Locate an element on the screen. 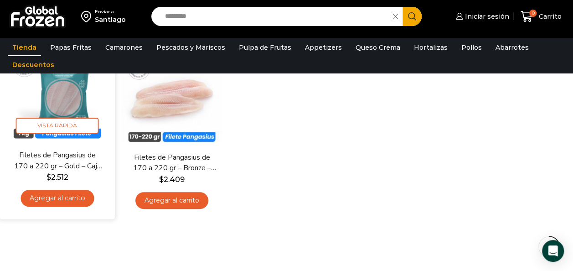 The height and width of the screenshot is (271, 573). a: Camarones is located at coordinates (124, 47).